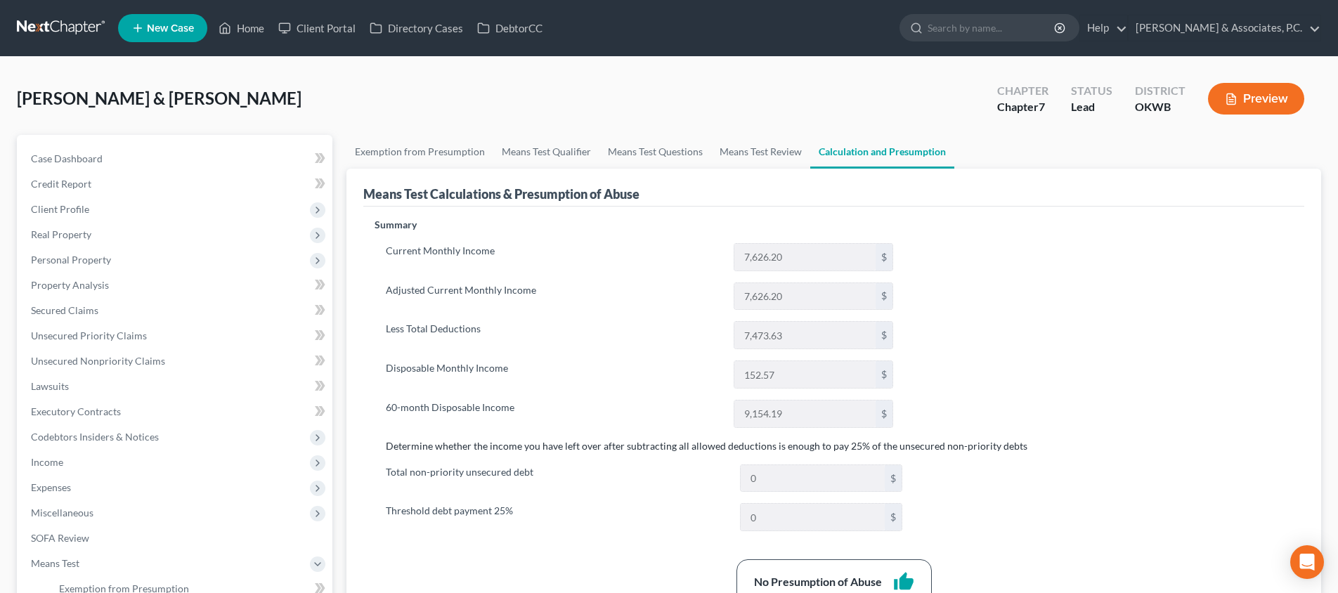 The height and width of the screenshot is (593, 1338). What do you see at coordinates (420, 152) in the screenshot?
I see `a: Exemption from Presumption` at bounding box center [420, 152].